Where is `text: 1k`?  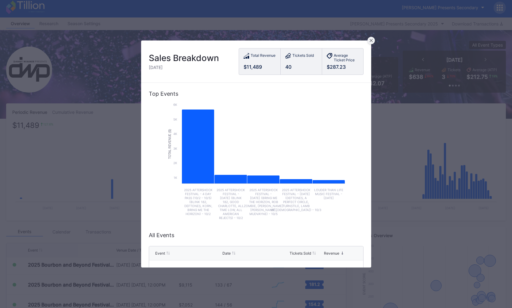 text: 1k is located at coordinates (175, 177).